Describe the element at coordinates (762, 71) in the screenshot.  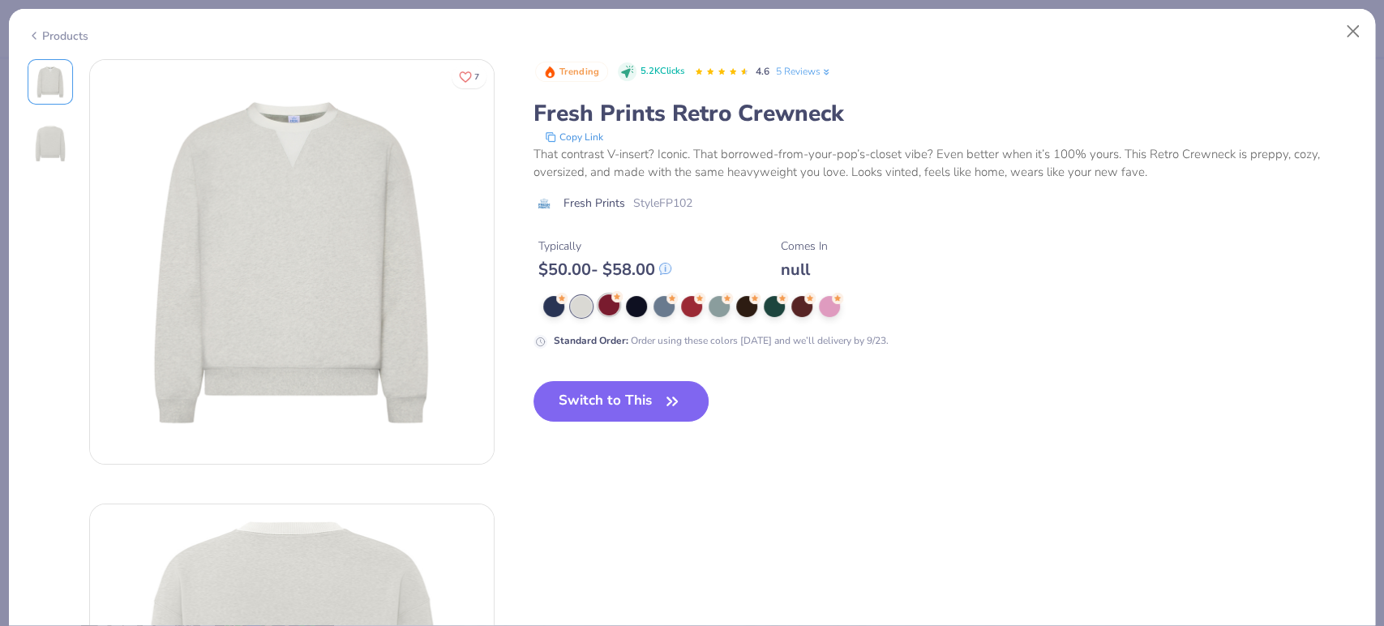
I see `span: 4.6` at that location.